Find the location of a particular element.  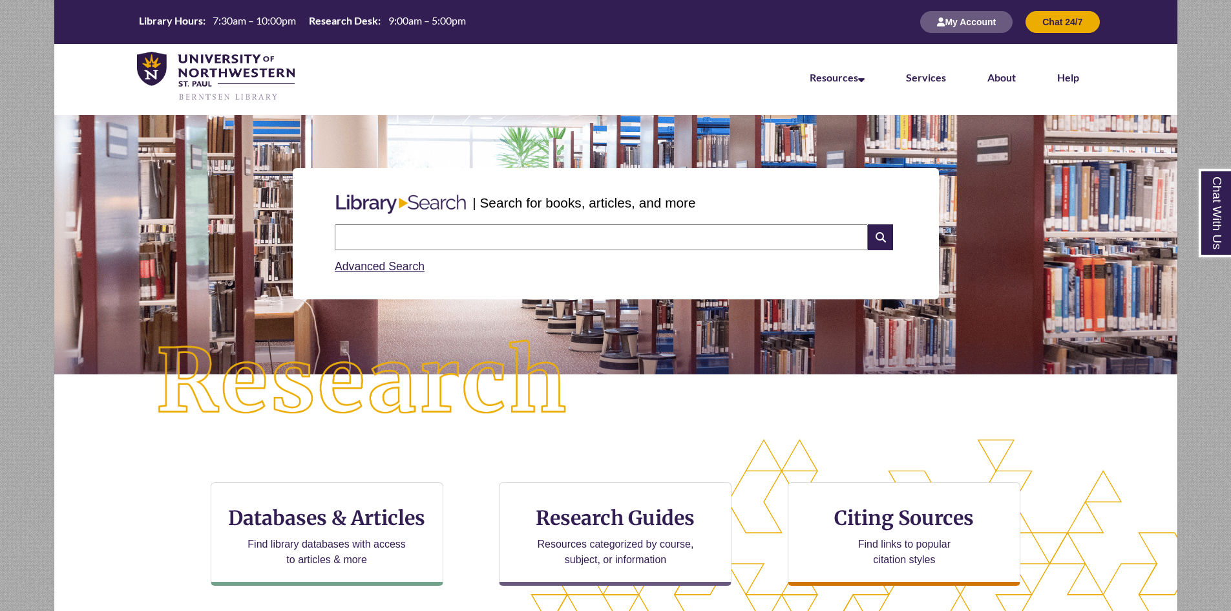

h3: Databases & Articles is located at coordinates (327, 518).